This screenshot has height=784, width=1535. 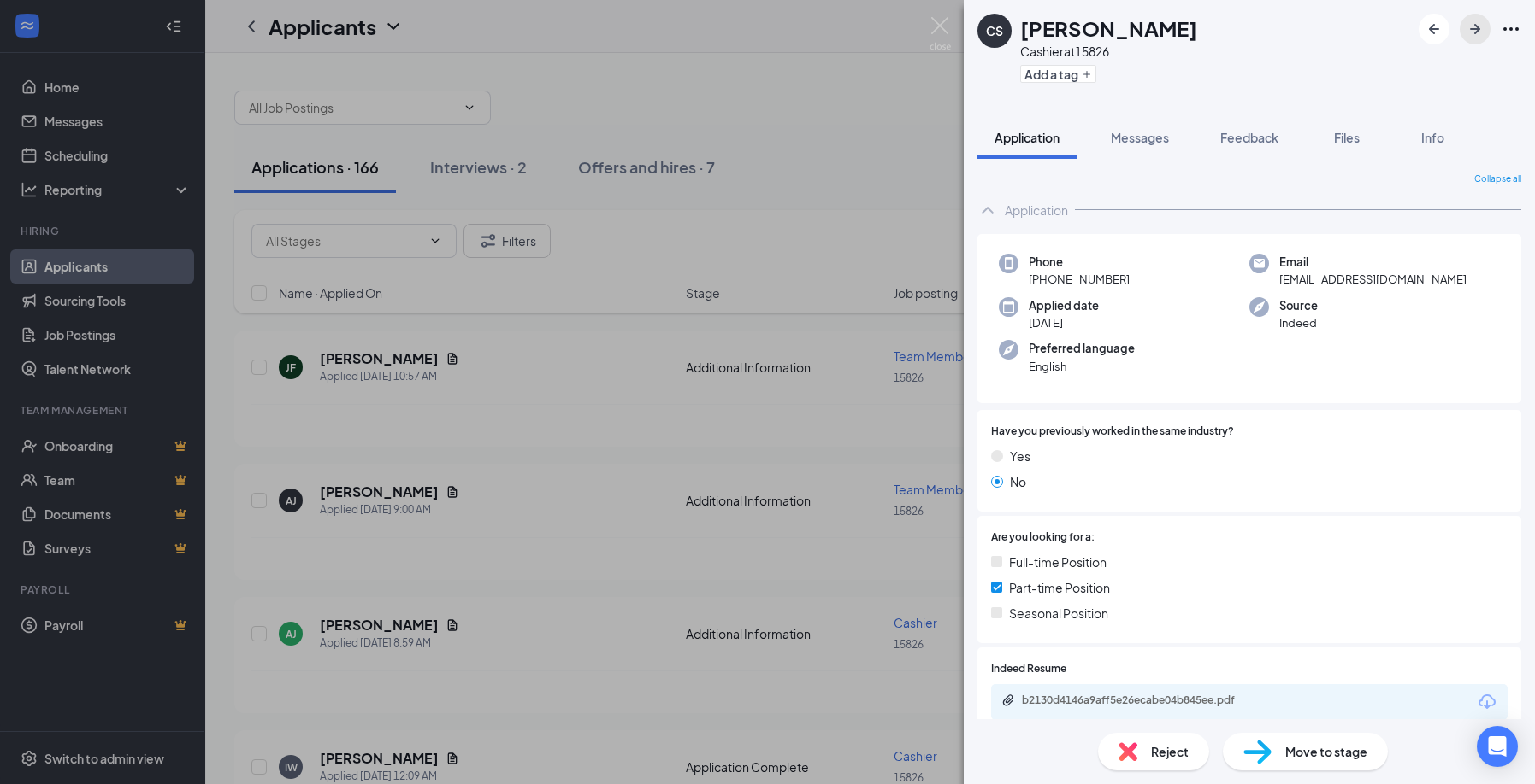 I want to click on span: Source, so click(x=1298, y=306).